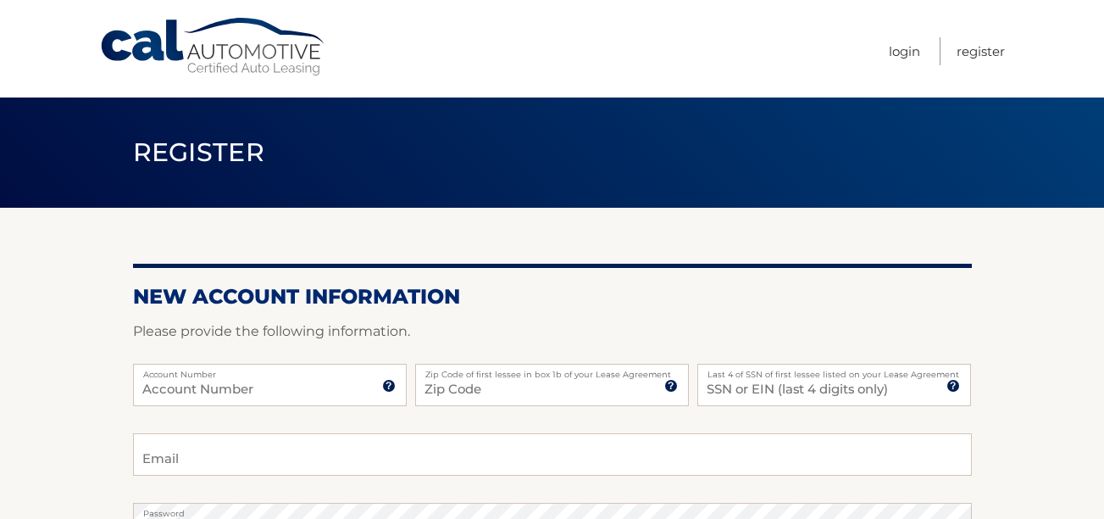 This screenshot has width=1104, height=519. What do you see at coordinates (214, 47) in the screenshot?
I see `a: Cal Automotive` at bounding box center [214, 47].